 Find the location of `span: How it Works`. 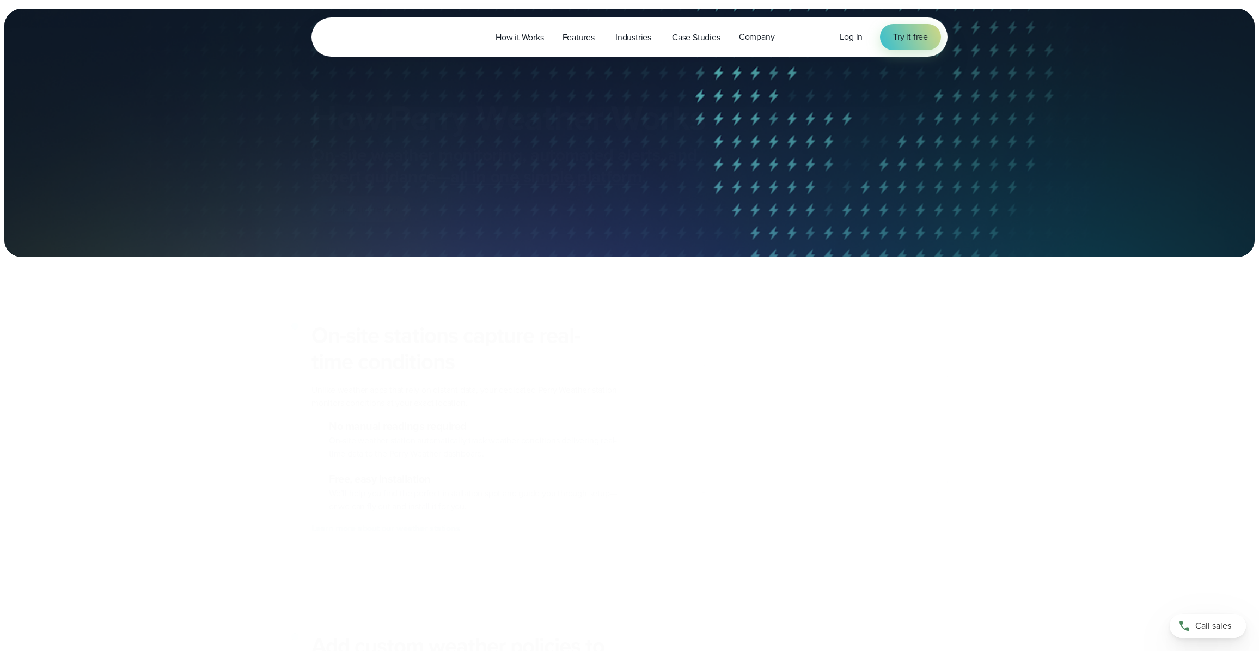

span: How it Works is located at coordinates (520, 38).